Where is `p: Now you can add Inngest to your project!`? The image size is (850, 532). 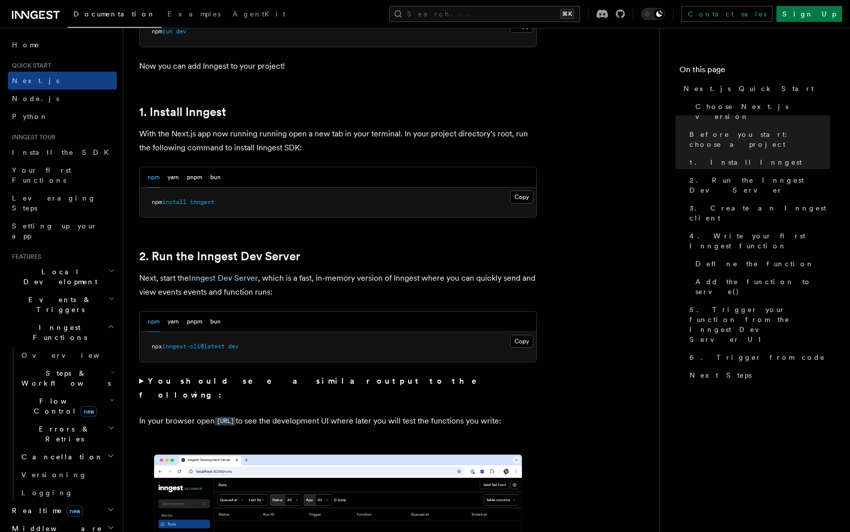
p: Now you can add Inngest to your project! is located at coordinates (338, 66).